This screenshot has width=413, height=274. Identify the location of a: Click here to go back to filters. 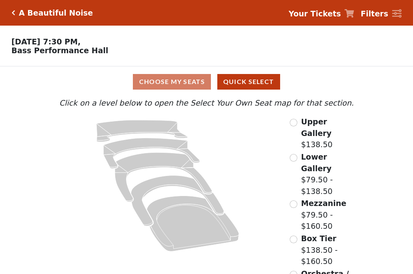
(13, 13).